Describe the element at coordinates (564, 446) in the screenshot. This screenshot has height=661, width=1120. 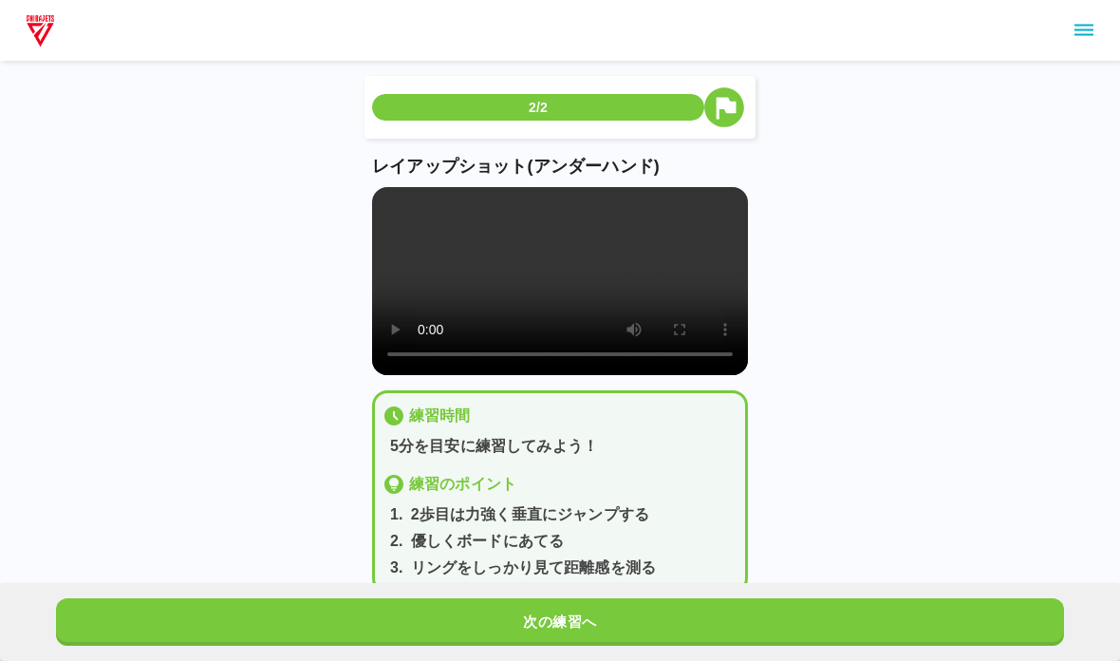
I see `p: 5分を目安に練習してみよう！` at that location.